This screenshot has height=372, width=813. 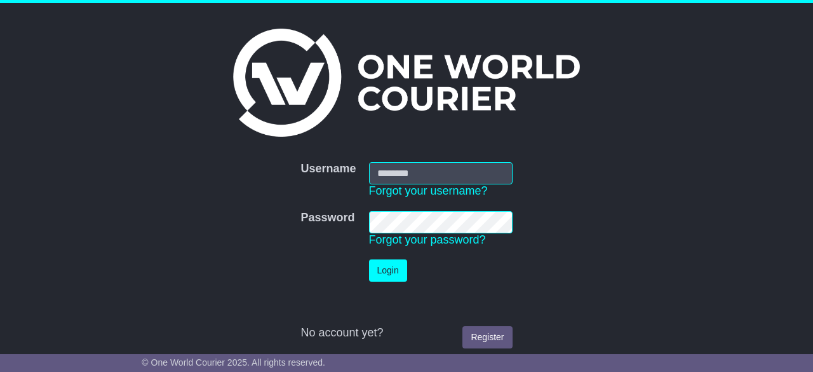 What do you see at coordinates (328, 169) in the screenshot?
I see `label: Username` at bounding box center [328, 169].